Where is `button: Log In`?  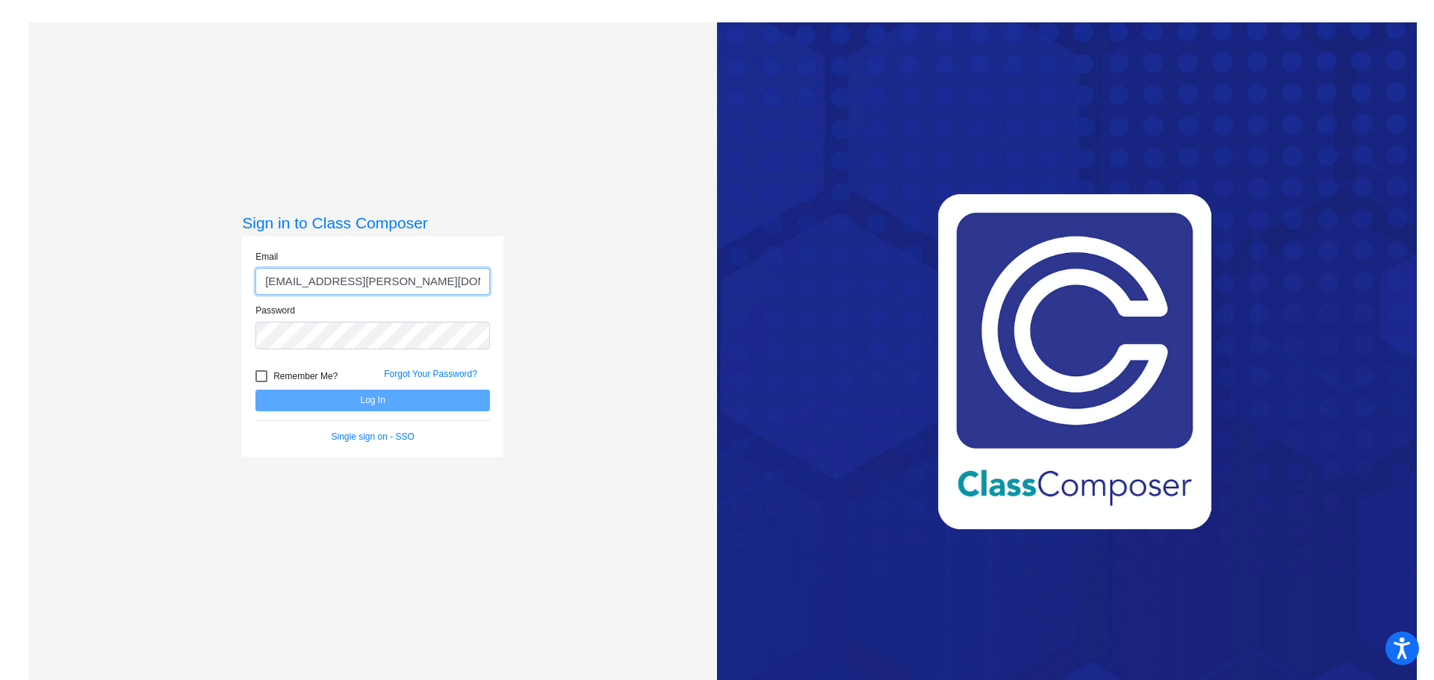
button: Log In is located at coordinates (373, 400).